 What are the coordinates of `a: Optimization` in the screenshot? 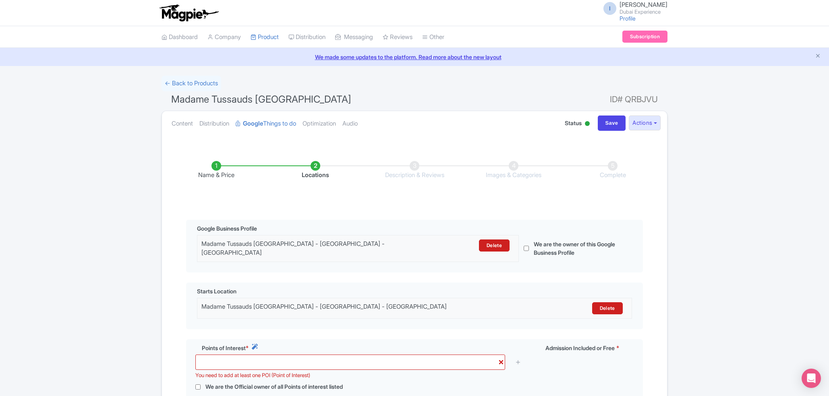 It's located at (319, 124).